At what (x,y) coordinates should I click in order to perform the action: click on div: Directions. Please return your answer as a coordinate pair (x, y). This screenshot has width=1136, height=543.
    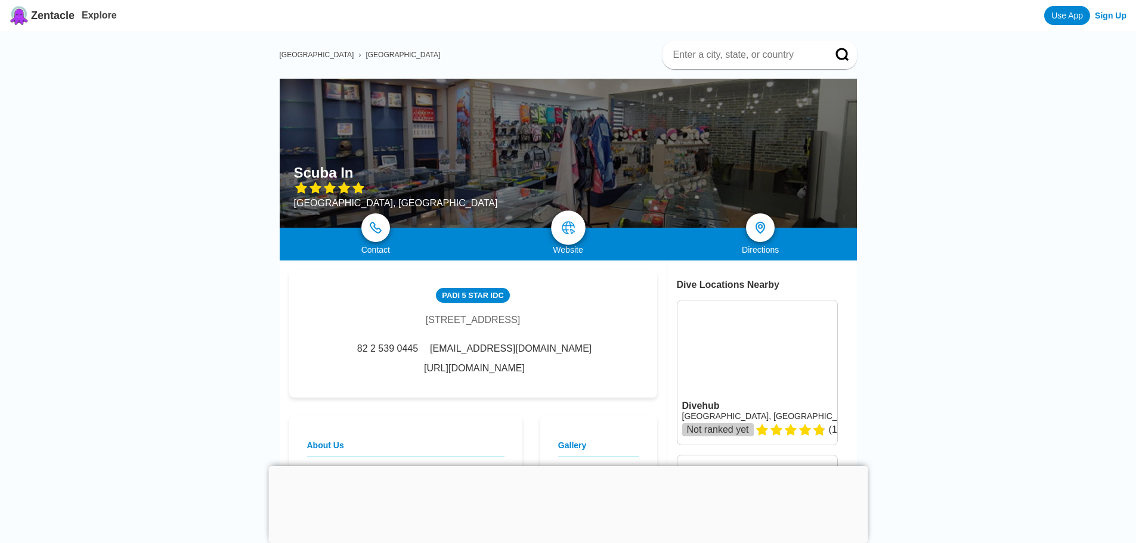
    Looking at the image, I should click on (760, 250).